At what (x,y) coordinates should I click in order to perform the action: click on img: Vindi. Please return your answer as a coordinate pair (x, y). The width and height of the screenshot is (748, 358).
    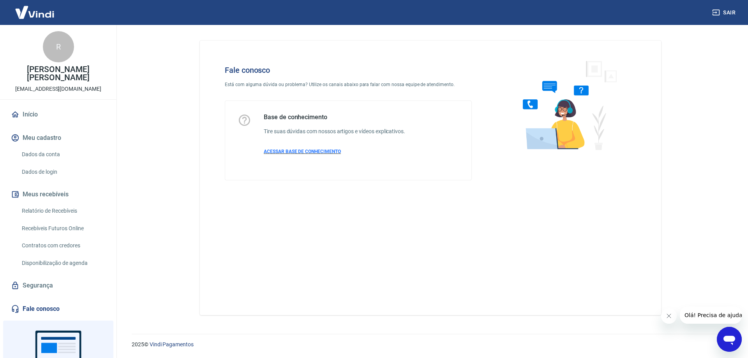
    Looking at the image, I should click on (35, 12).